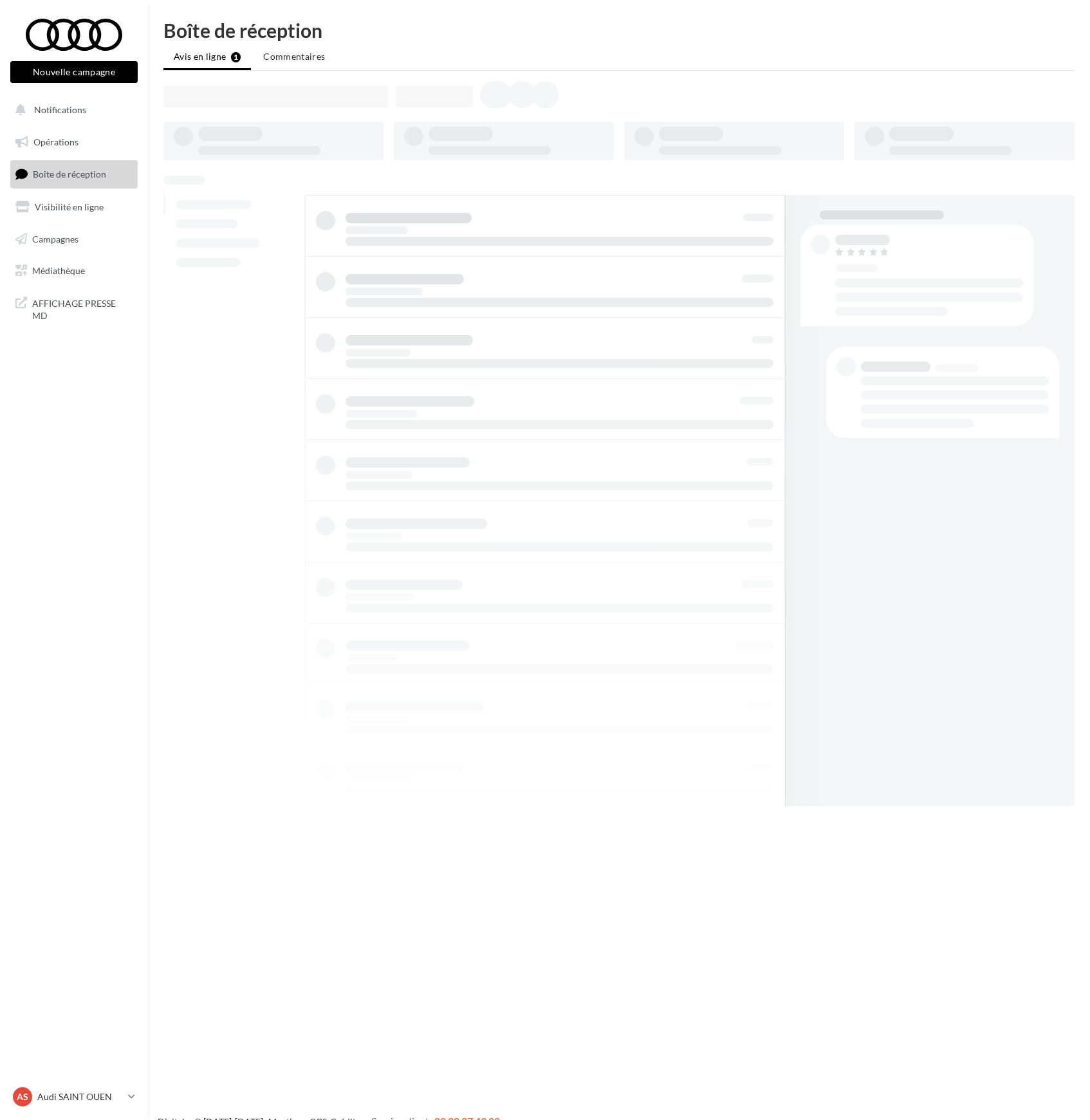 The image size is (1090, 1120). I want to click on span: Campagnes, so click(55, 238).